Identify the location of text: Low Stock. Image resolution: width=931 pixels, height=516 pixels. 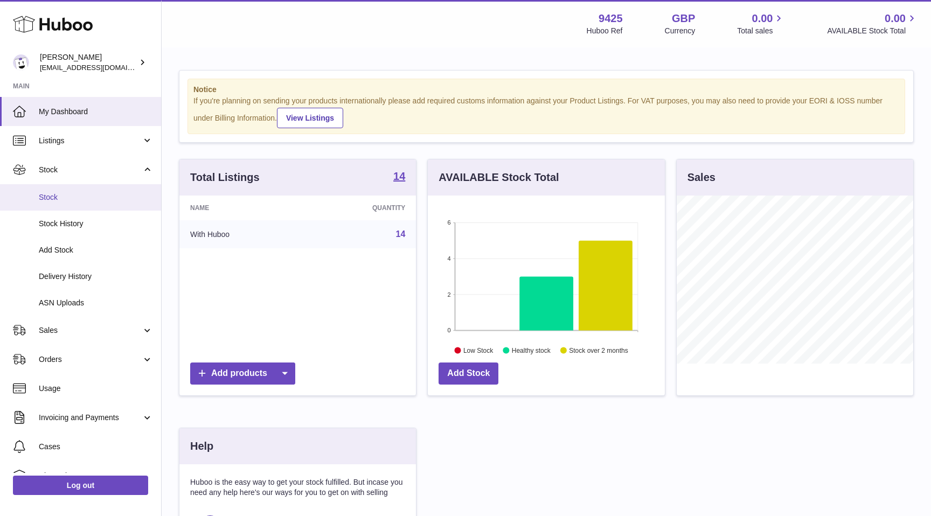
(479, 350).